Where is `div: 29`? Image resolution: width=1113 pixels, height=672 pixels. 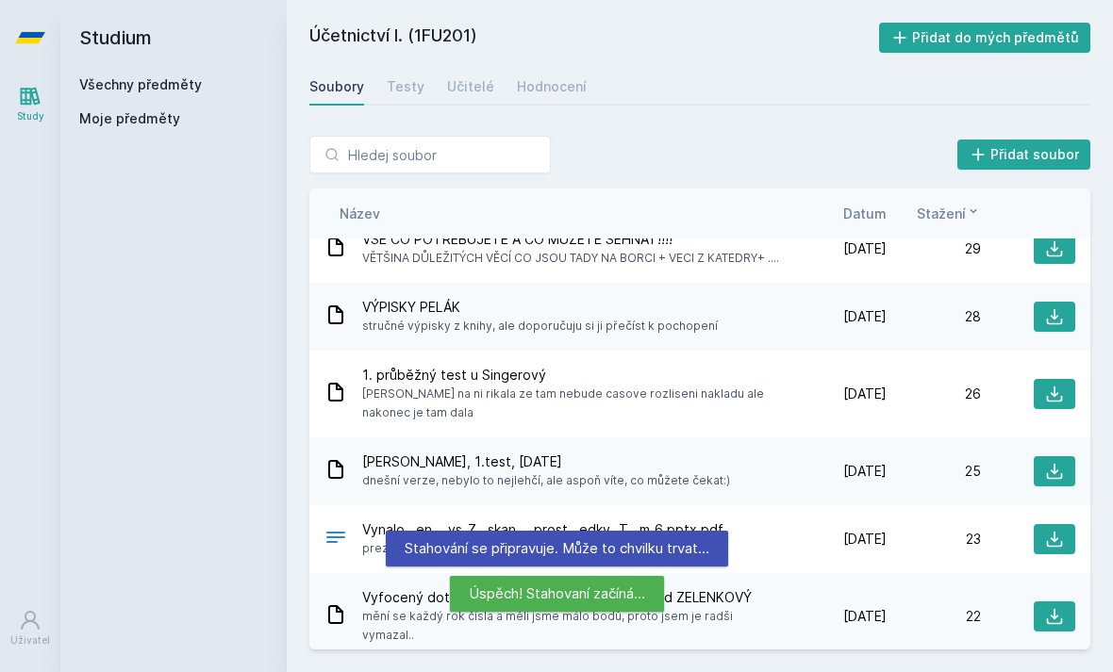 div: 29 is located at coordinates (933, 249).